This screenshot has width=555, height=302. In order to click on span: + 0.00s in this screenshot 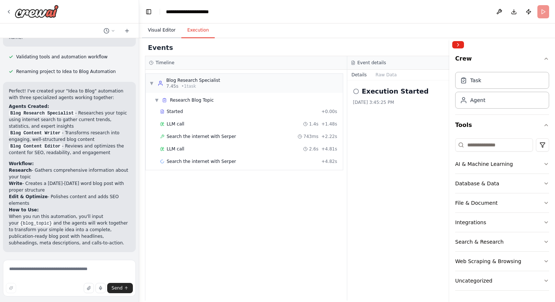, I will do `click(329, 112)`.